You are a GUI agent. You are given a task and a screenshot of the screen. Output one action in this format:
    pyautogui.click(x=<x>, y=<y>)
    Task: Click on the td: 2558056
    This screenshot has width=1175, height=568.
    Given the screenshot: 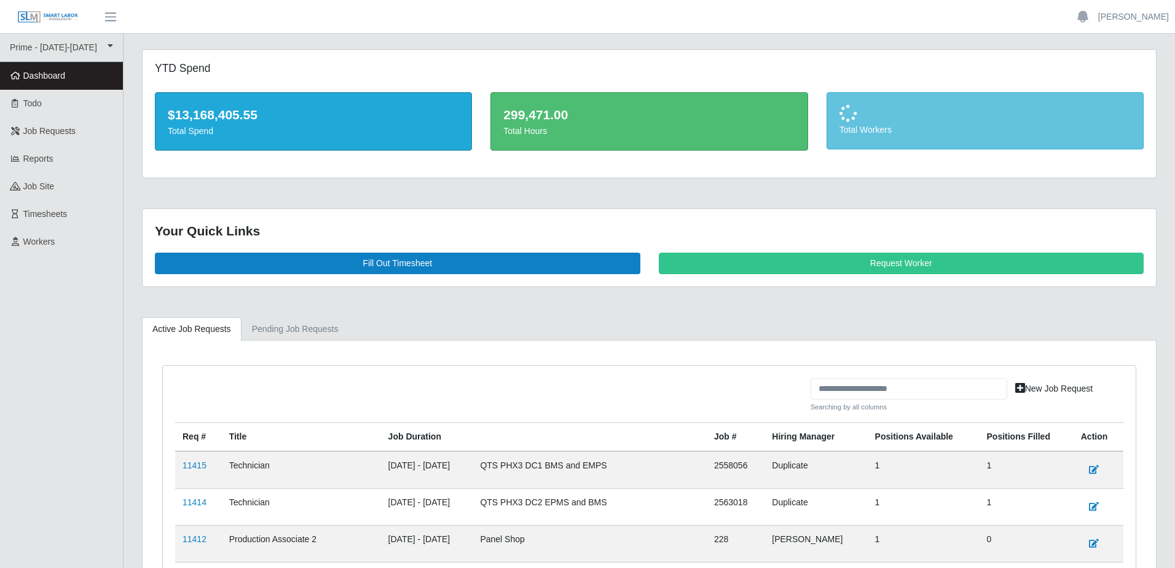 What is the action you would take?
    pyautogui.click(x=735, y=469)
    